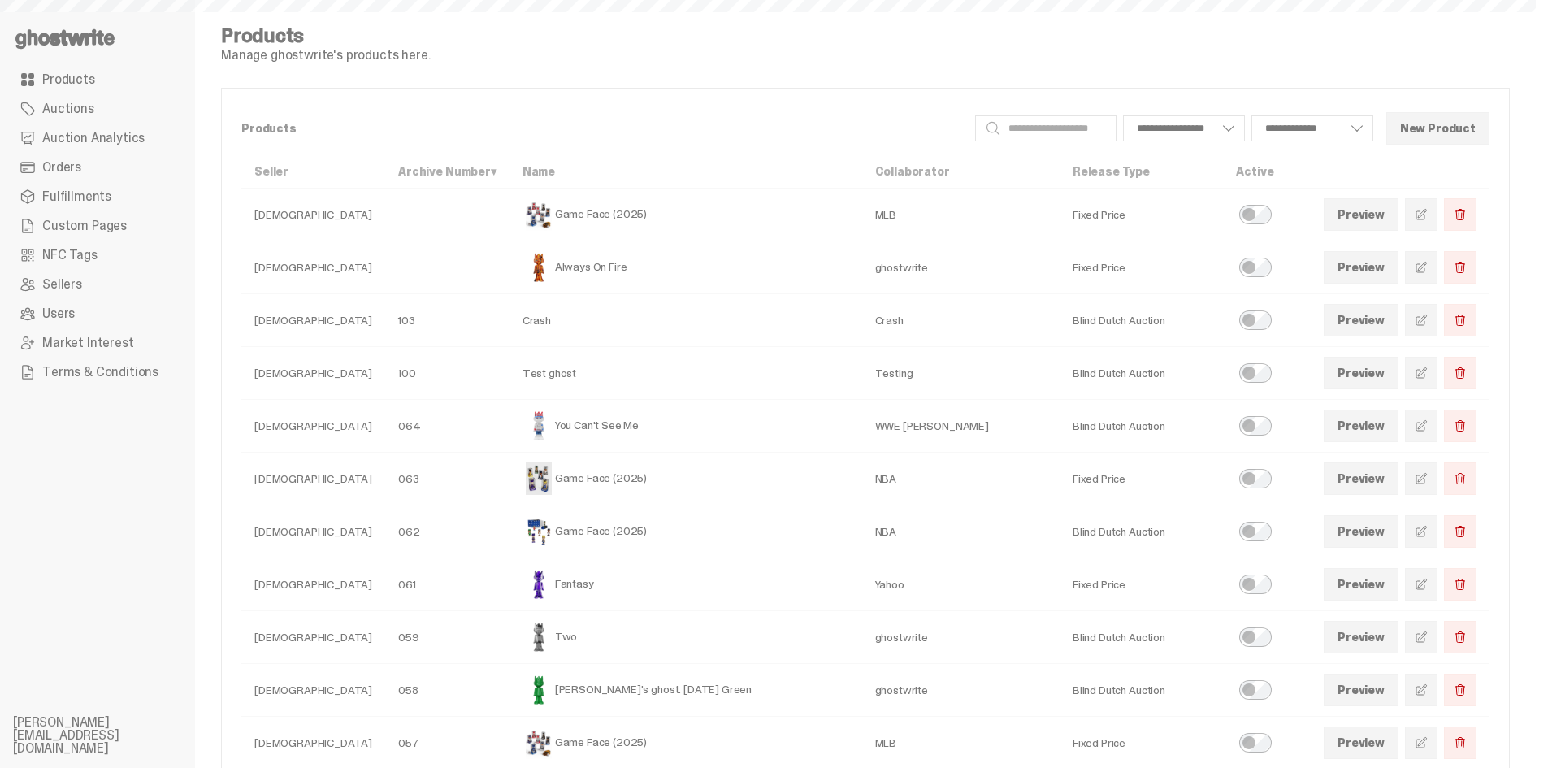 The height and width of the screenshot is (768, 1548). I want to click on td: 058, so click(447, 690).